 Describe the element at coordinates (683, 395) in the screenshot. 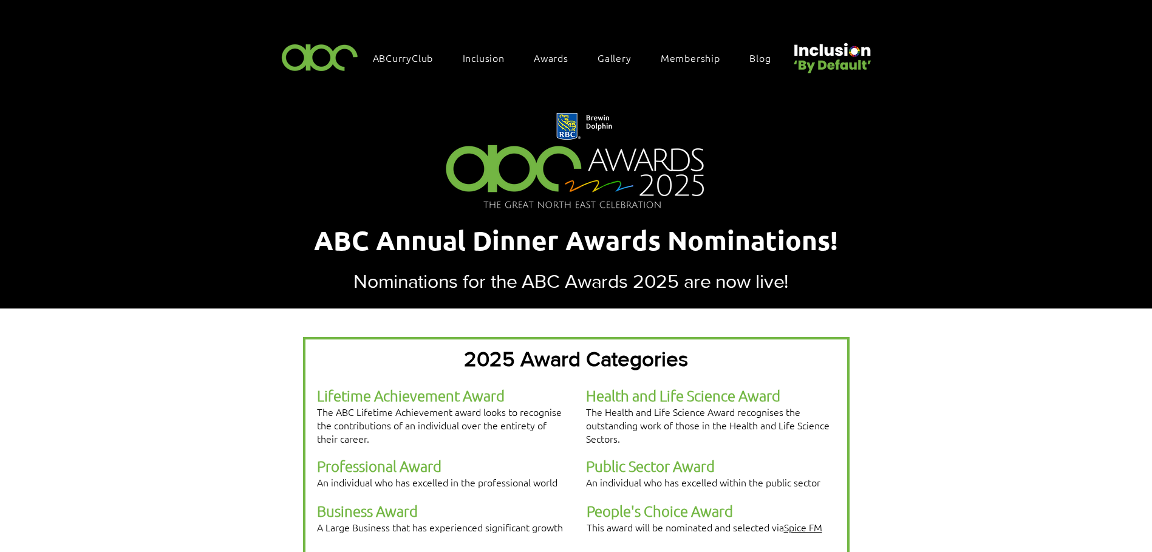

I see `span: Health and Life Science Award` at that location.